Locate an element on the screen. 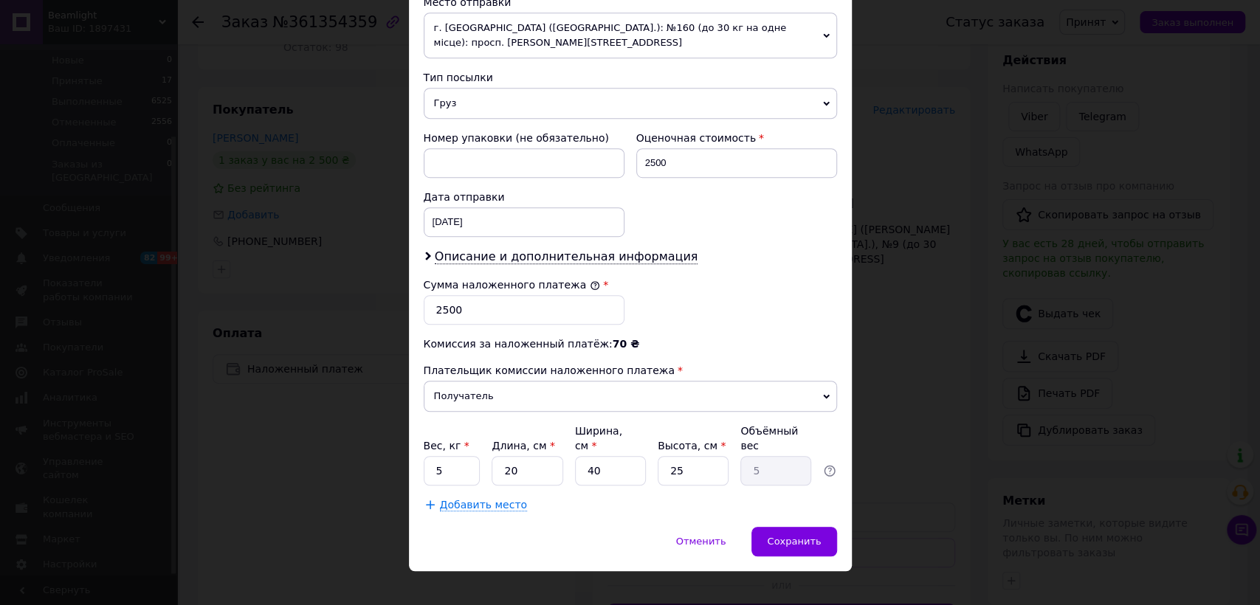 The width and height of the screenshot is (1260, 605). span: 70 ₴ is located at coordinates (626, 344).